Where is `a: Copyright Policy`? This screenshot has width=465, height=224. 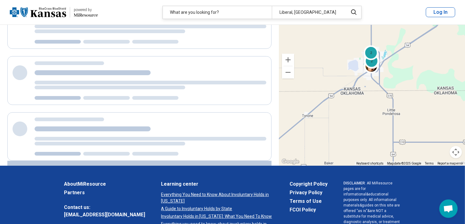 a: Copyright Policy is located at coordinates (309, 184).